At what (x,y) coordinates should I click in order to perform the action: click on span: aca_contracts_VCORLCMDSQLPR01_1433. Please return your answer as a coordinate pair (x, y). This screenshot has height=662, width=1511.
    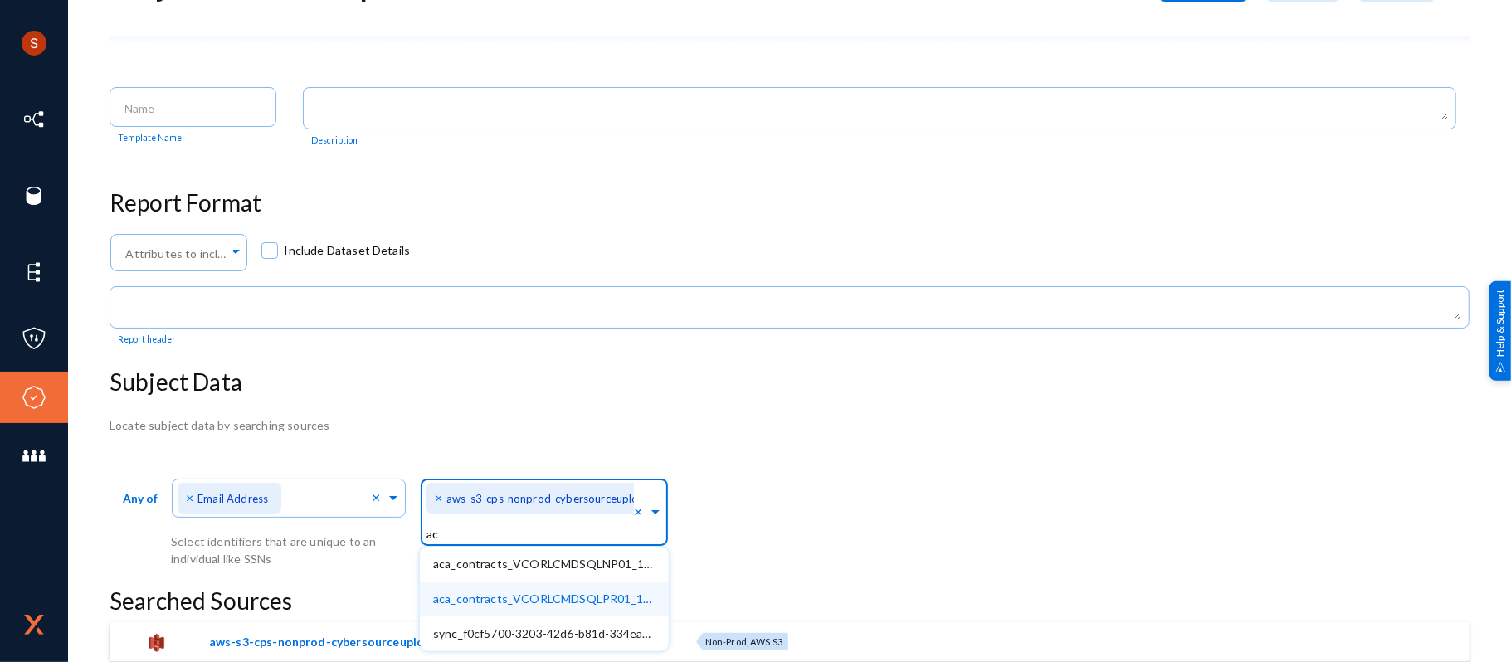
    Looking at the image, I should click on (548, 598).